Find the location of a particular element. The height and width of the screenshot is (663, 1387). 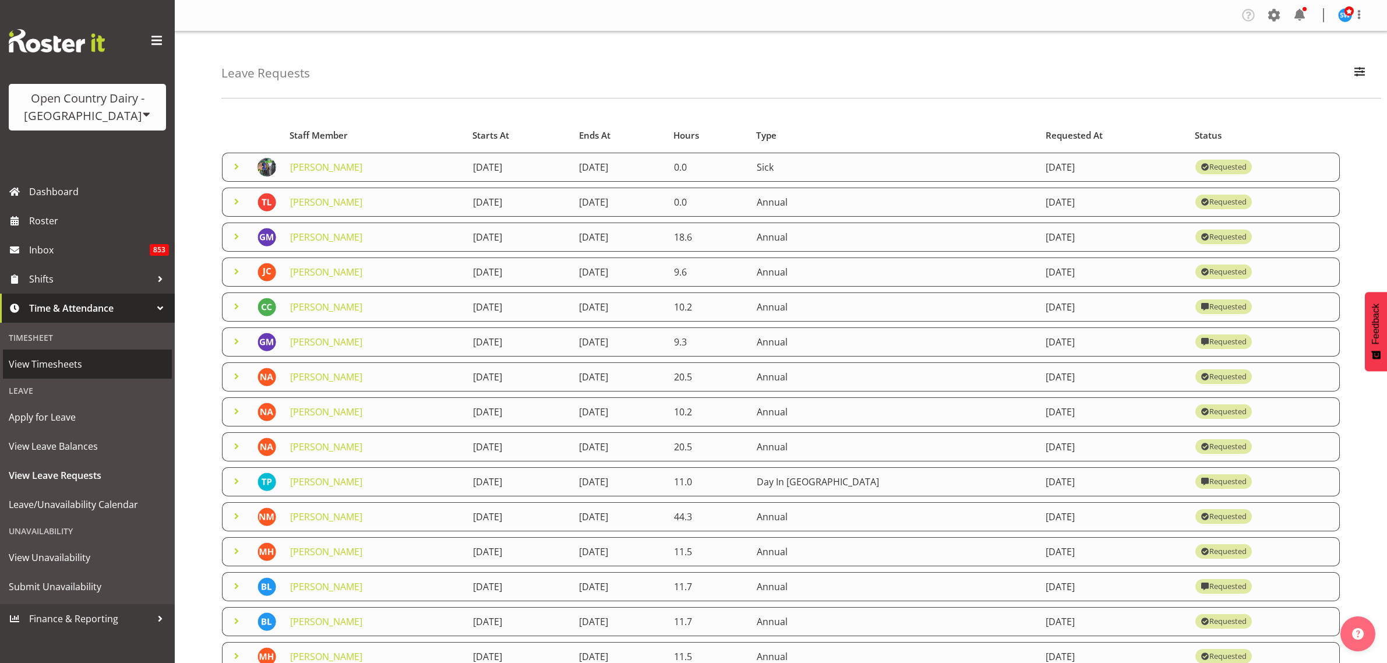

td: 11.5 is located at coordinates (708, 552).